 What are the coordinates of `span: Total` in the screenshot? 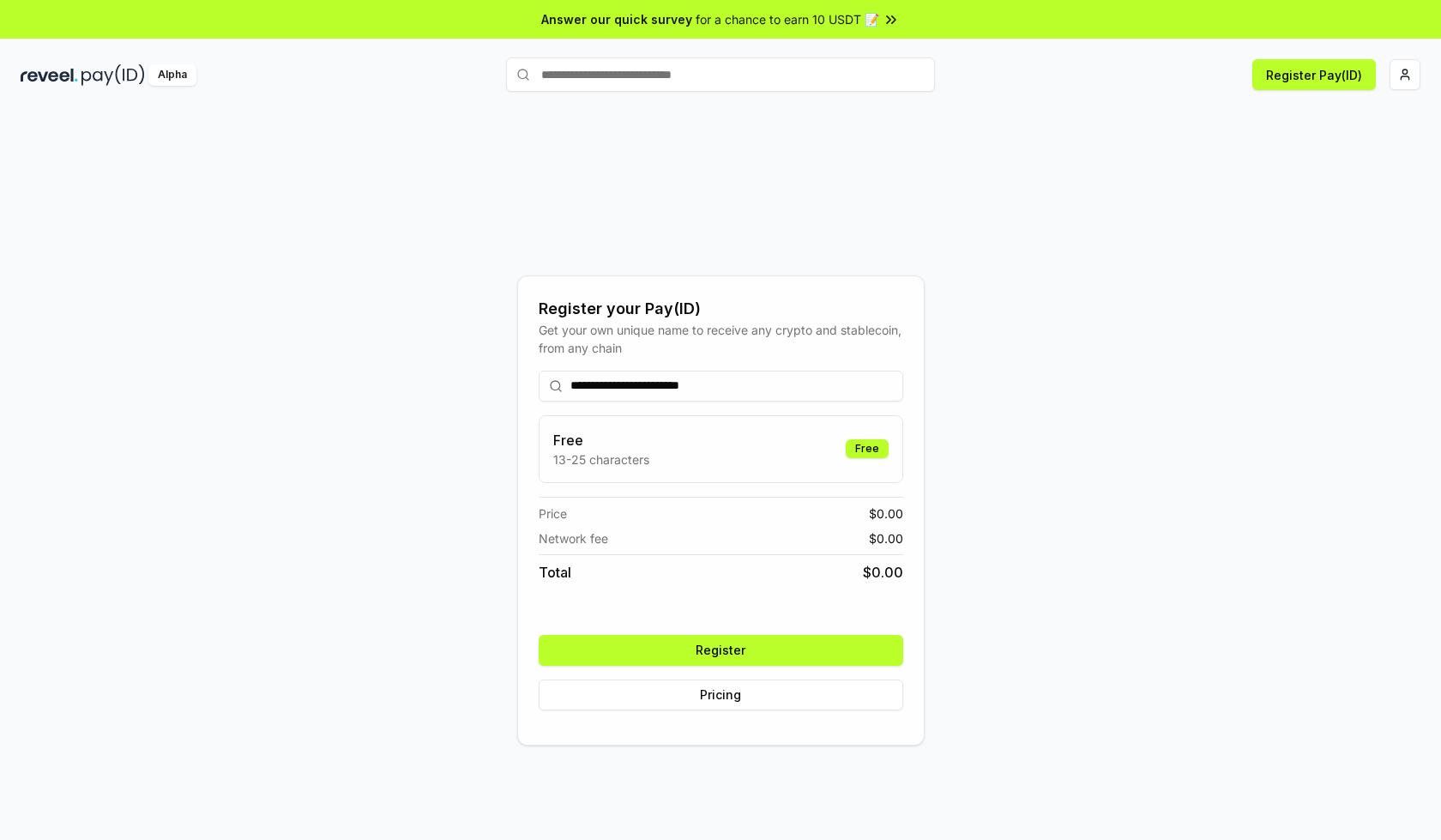 It's located at (555, 572).